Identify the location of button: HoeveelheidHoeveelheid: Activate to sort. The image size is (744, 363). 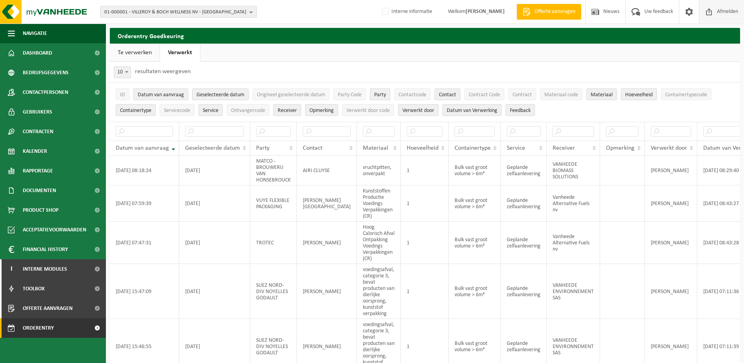
(639, 94).